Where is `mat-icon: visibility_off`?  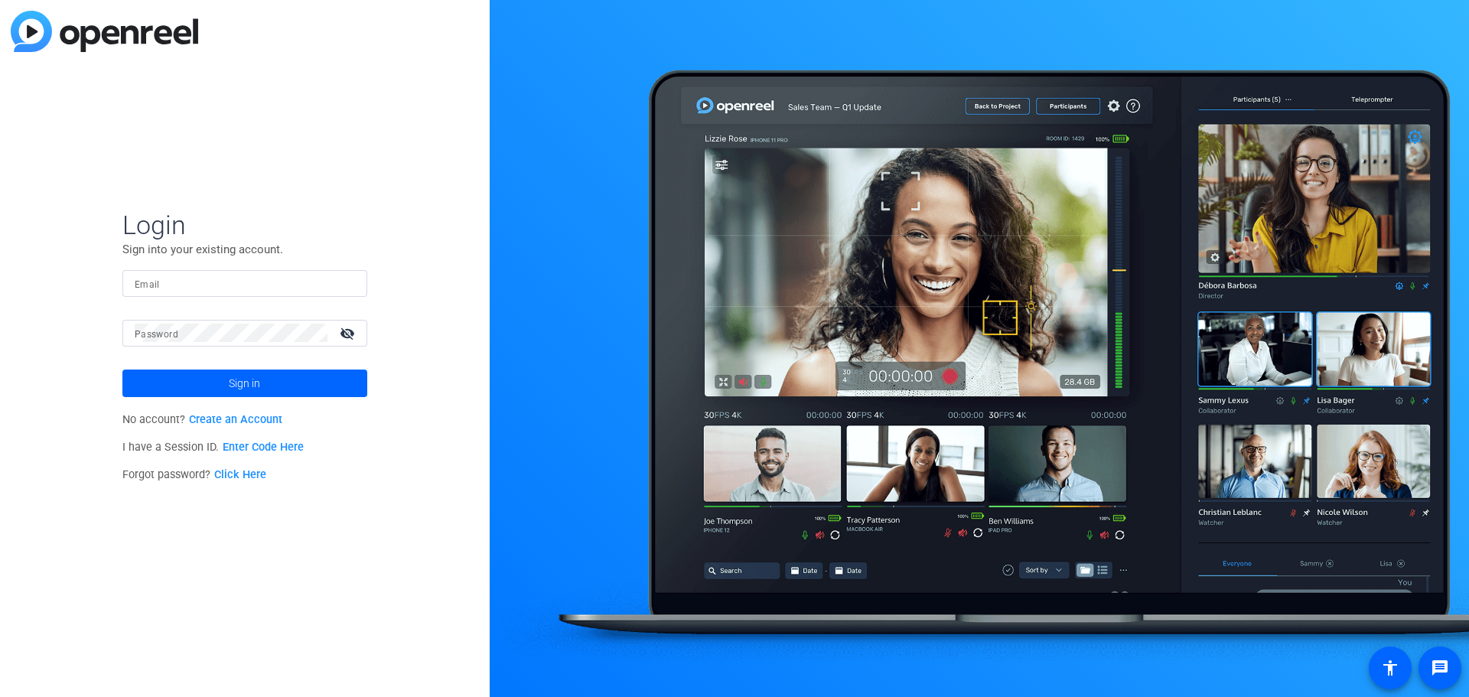
mat-icon: visibility_off is located at coordinates (349, 333).